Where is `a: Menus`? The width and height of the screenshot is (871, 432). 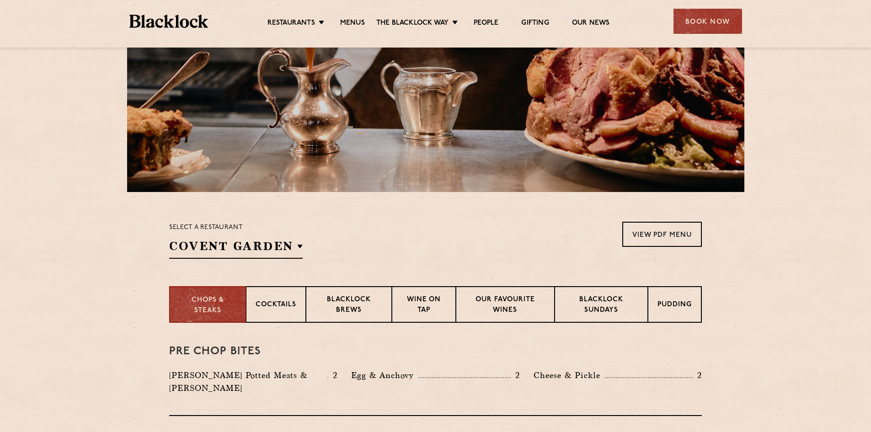 a: Menus is located at coordinates (353, 24).